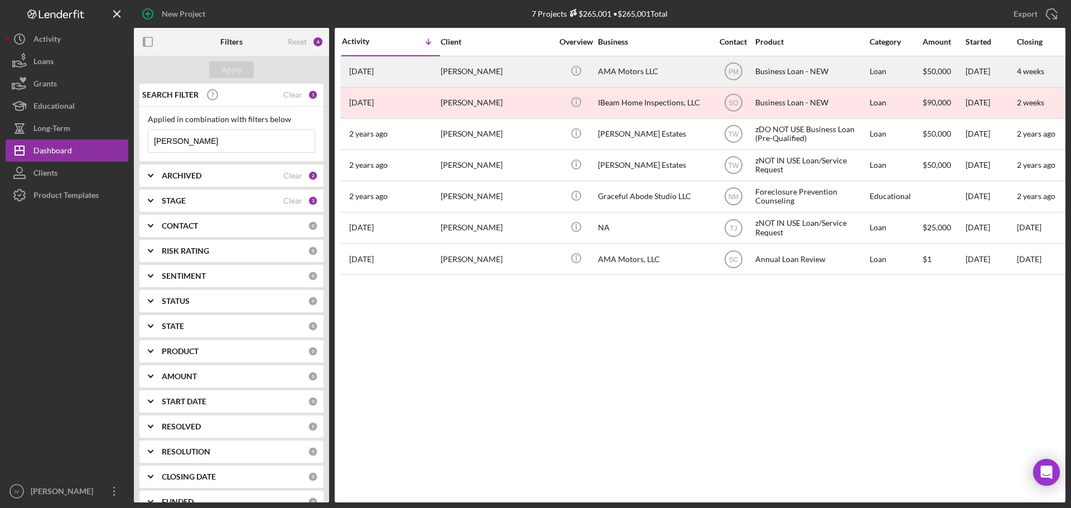  Describe the element at coordinates (176, 301) in the screenshot. I see `b: STATUS` at that location.